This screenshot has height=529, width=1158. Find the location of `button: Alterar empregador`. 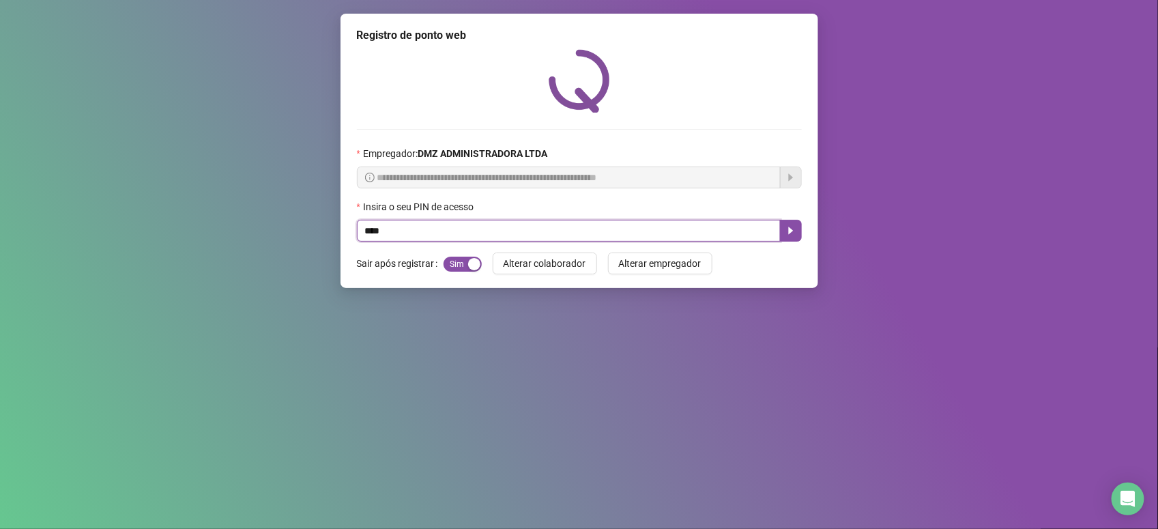

button: Alterar empregador is located at coordinates (660, 263).